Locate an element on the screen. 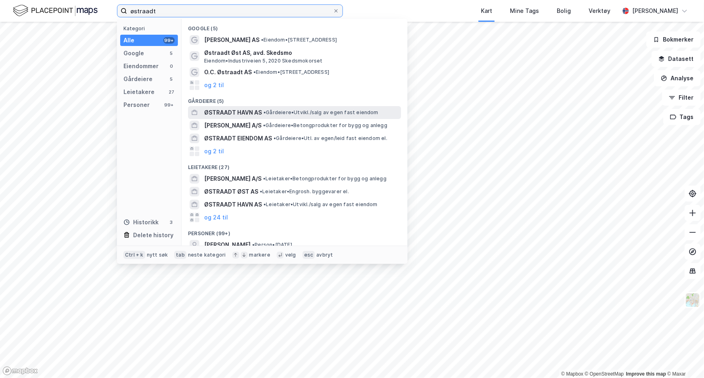  div: markere is located at coordinates (260, 255).